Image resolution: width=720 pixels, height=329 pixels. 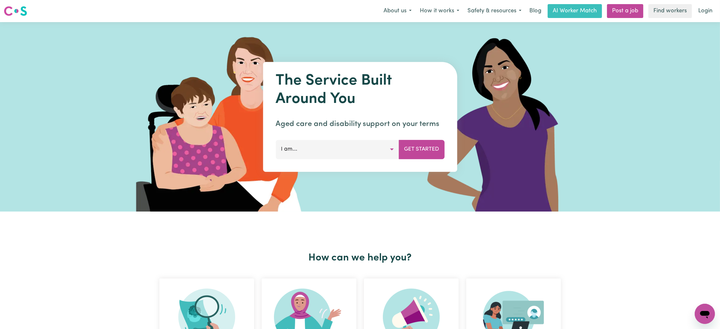 What do you see at coordinates (15, 11) in the screenshot?
I see `a: Careseekers logo` at bounding box center [15, 11].